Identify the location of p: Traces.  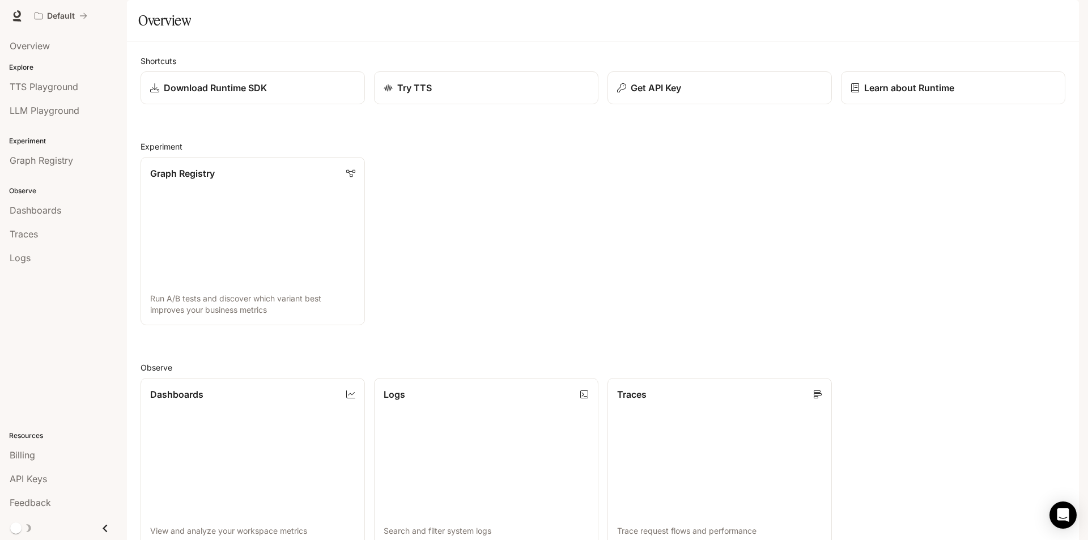
(632, 394).